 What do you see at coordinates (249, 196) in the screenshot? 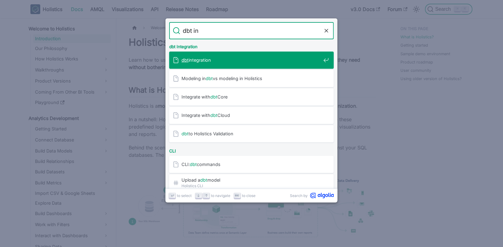
I see `span: to close` at bounding box center [249, 196].